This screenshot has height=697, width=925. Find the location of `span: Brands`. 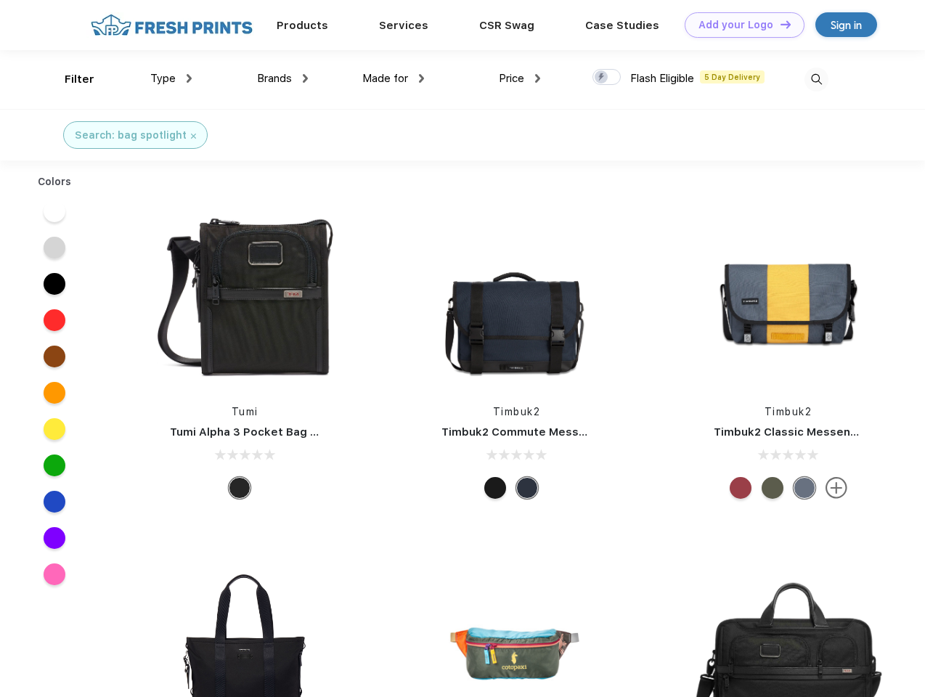

span: Brands is located at coordinates (275, 78).